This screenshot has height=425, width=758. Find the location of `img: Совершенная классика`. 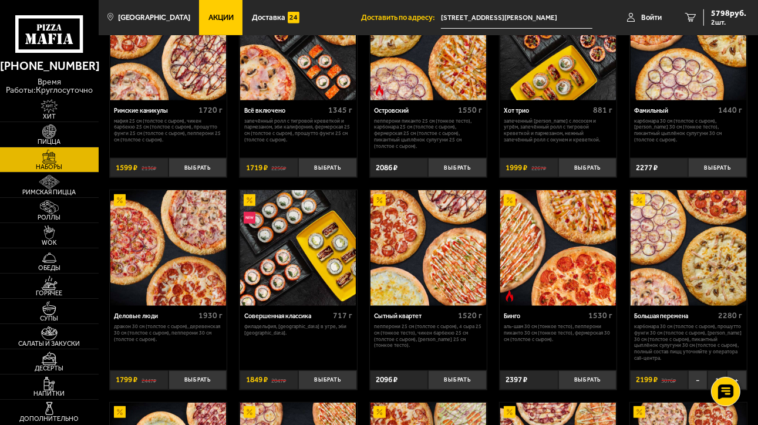

img: Совершенная классика is located at coordinates (298, 248).